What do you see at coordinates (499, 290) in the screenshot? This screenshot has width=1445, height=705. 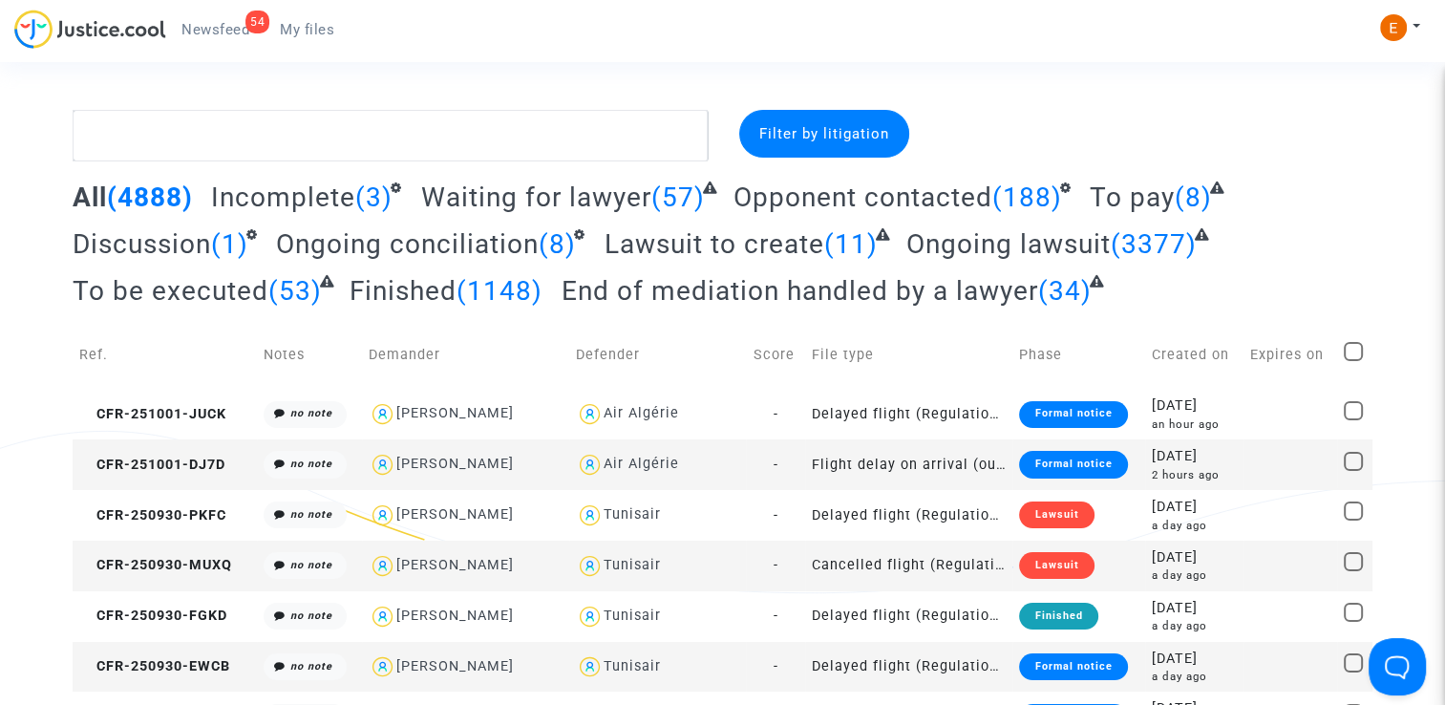 I see `span: (1148)` at bounding box center [499, 290].